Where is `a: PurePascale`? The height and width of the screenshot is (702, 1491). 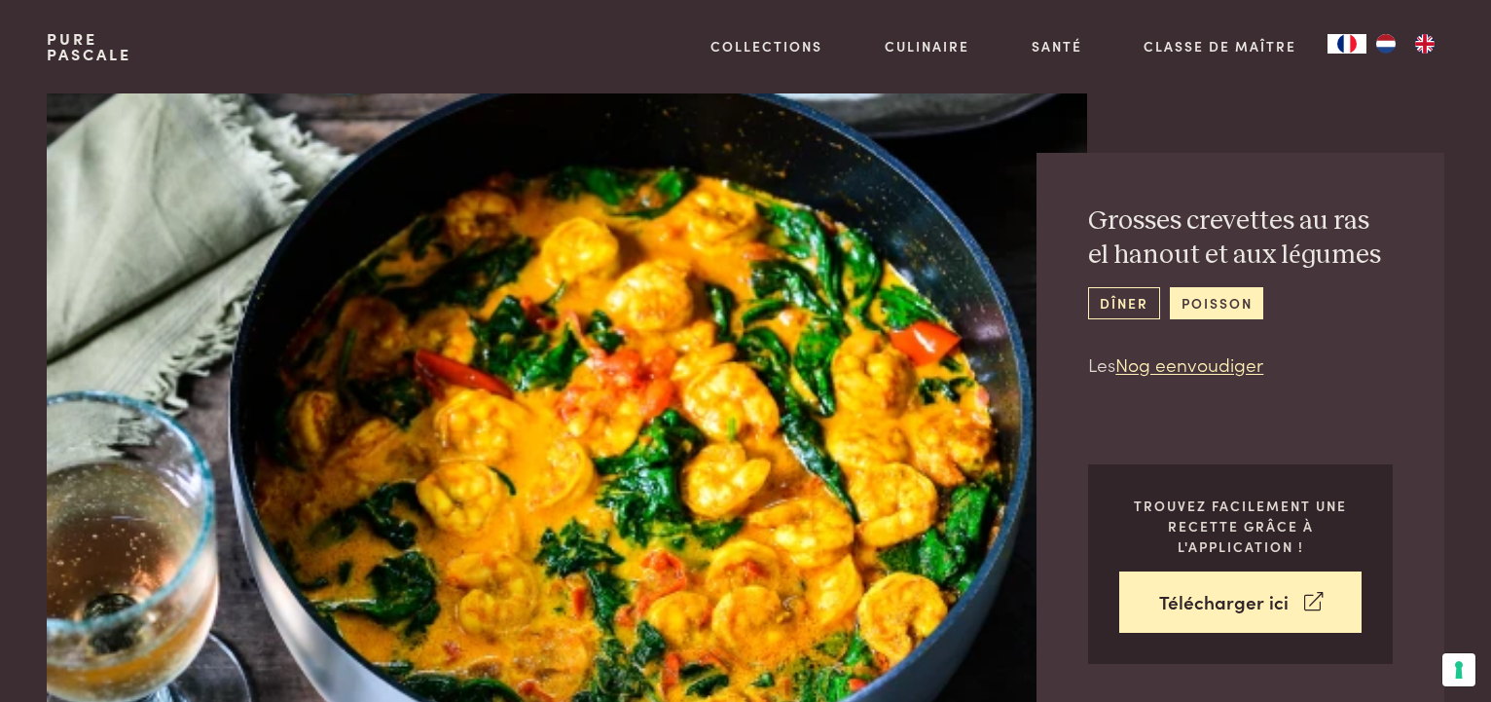 a: PurePascale is located at coordinates (89, 47).